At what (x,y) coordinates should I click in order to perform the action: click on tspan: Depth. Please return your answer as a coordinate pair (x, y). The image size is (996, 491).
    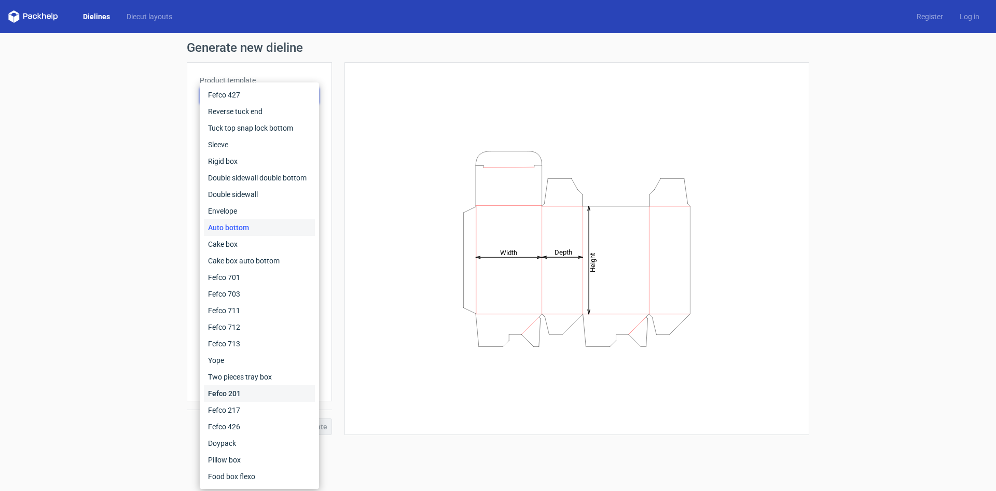
    Looking at the image, I should click on (563, 252).